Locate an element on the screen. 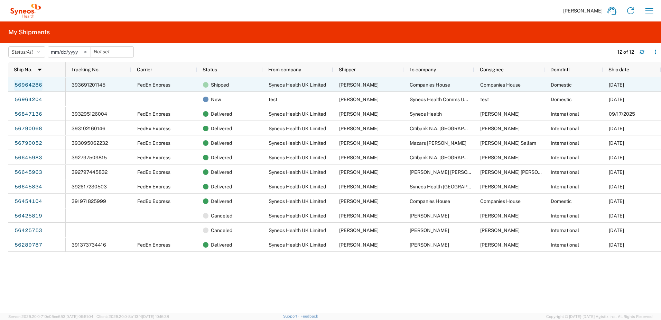 This screenshot has height=320, width=661. span: 393095062232 is located at coordinates (90, 143).